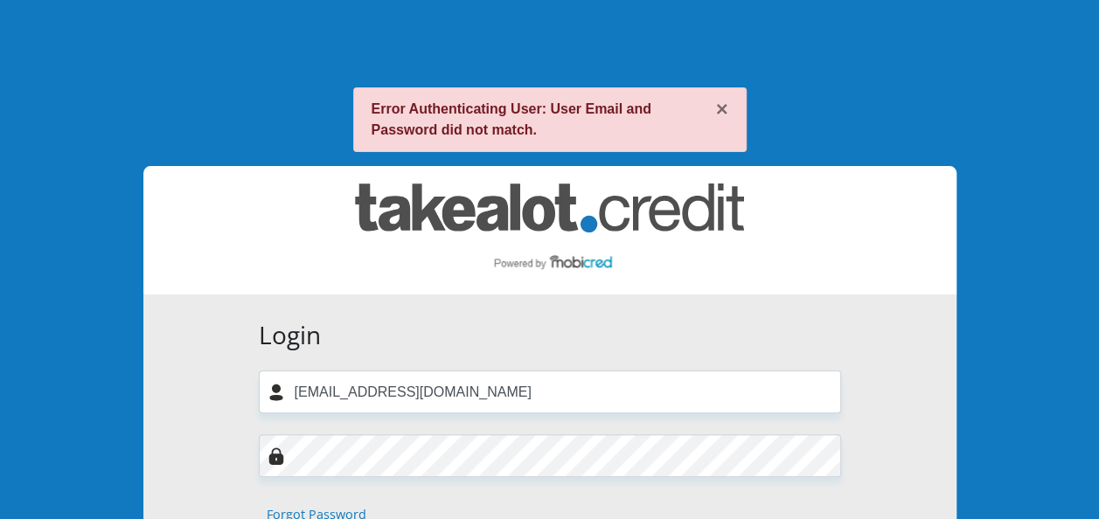  Describe the element at coordinates (549, 230) in the screenshot. I see `img: takealot_credit logo` at that location.